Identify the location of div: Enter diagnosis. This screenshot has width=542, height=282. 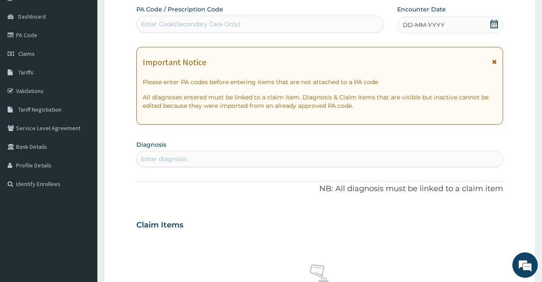
(164, 159).